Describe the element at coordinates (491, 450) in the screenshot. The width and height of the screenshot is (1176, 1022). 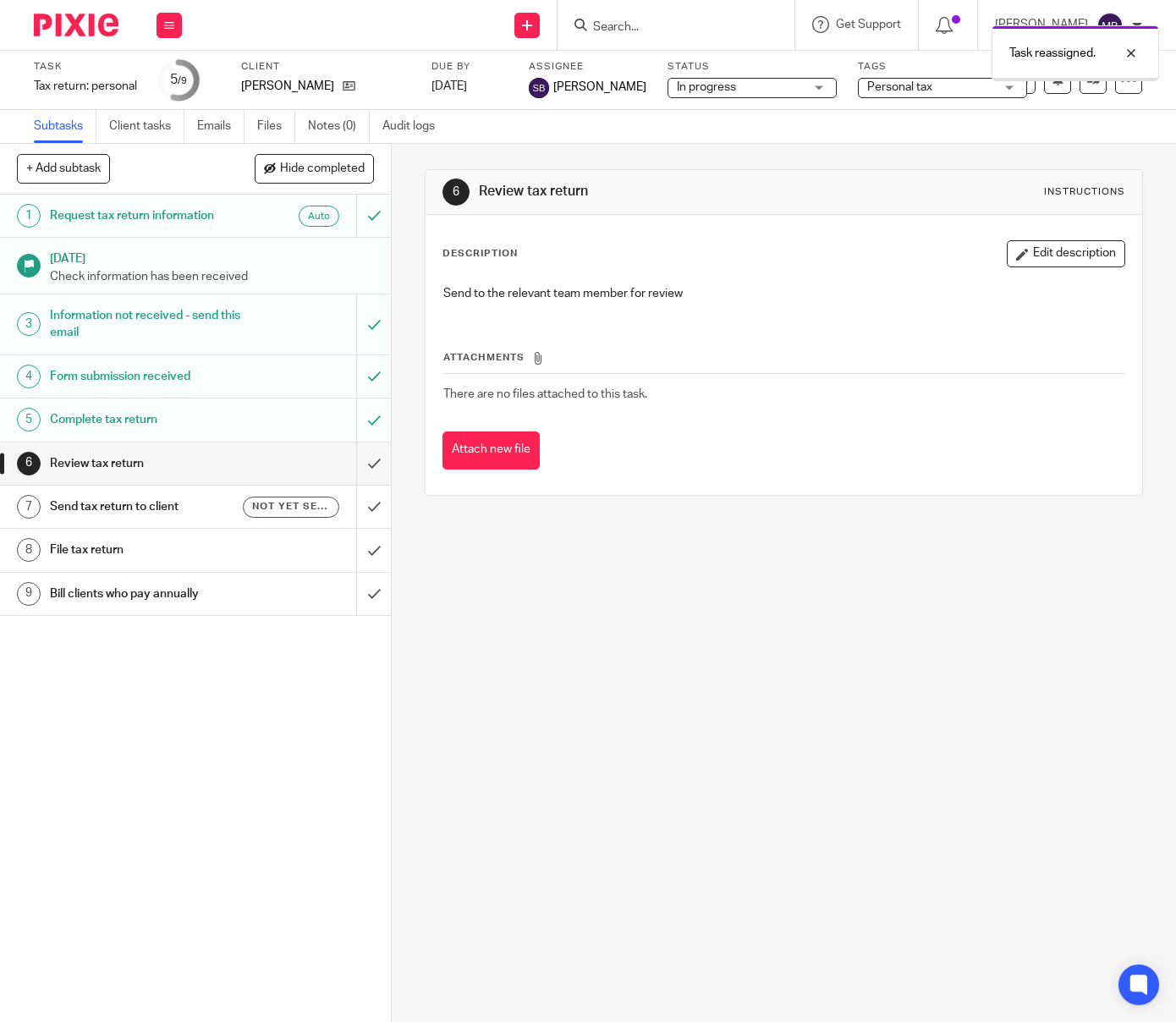
I see `button: Attach new file` at that location.